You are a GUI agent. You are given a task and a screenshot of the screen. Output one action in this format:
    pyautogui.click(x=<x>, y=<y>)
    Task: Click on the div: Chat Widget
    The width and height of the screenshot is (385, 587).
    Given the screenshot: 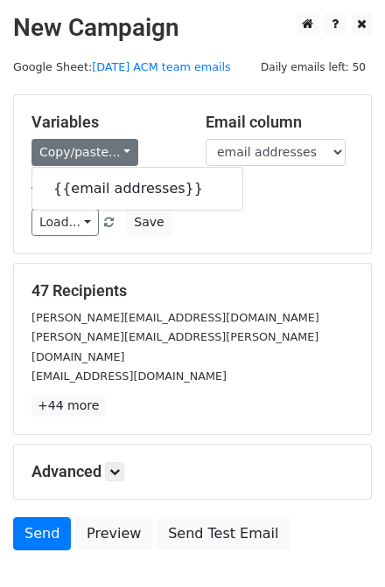 What is the action you would take?
    pyautogui.click(x=341, y=545)
    